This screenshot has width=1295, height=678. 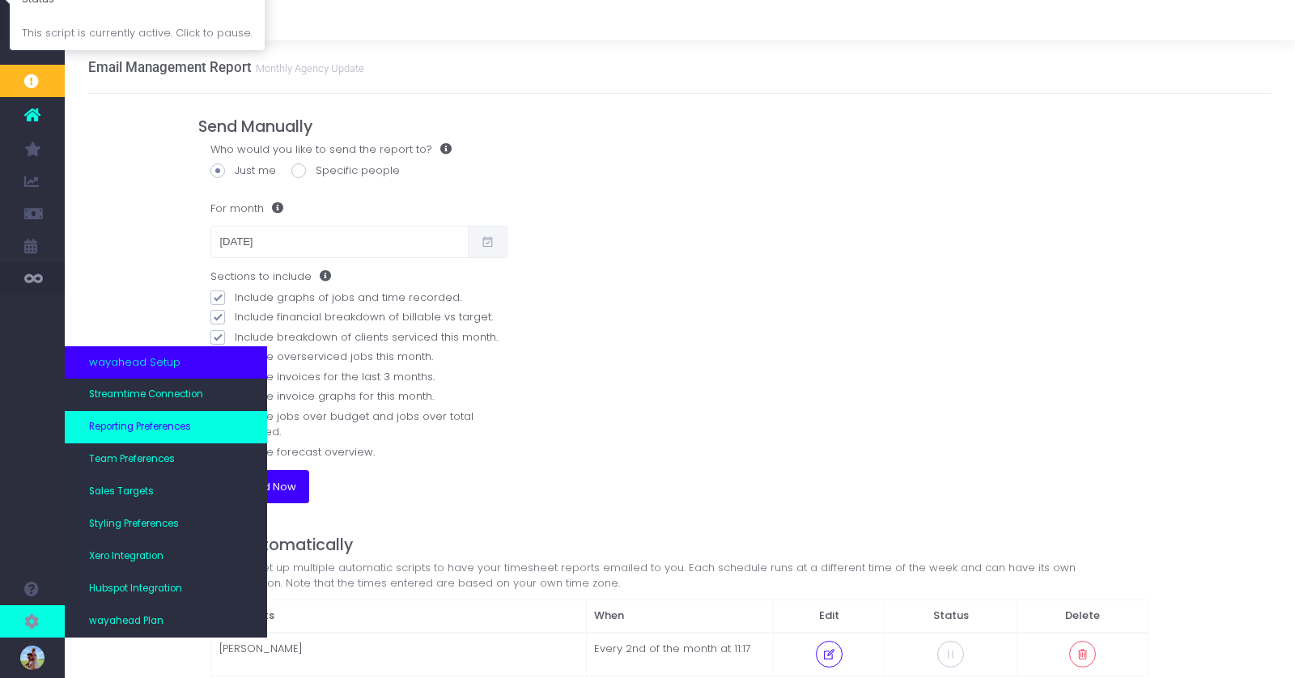 I want to click on label: For month, so click(x=247, y=209).